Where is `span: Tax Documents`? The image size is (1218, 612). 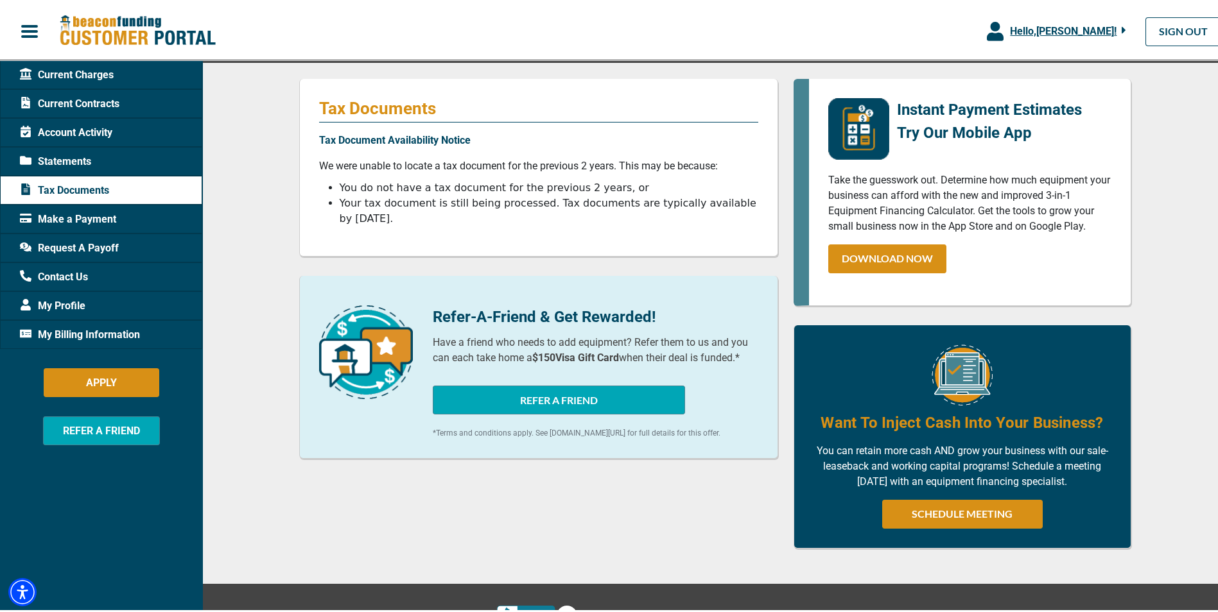
span: Tax Documents is located at coordinates (64, 188).